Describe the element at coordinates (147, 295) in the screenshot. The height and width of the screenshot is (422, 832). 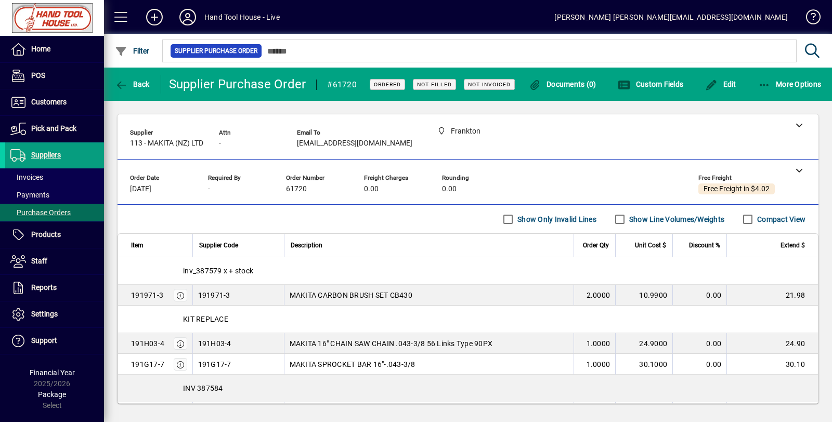
I see `div: 191971-3` at that location.